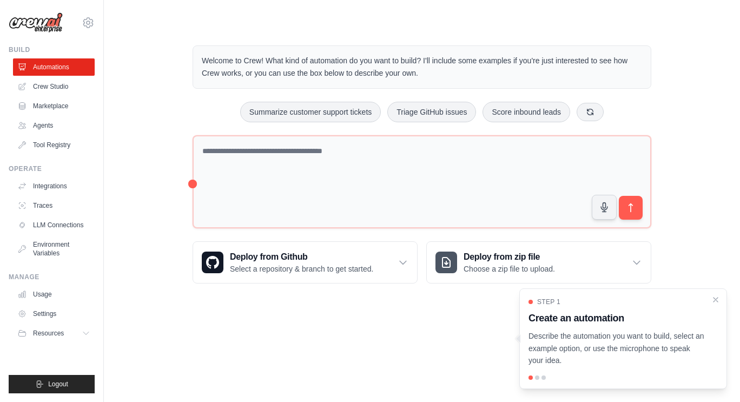 The image size is (740, 402). What do you see at coordinates (36, 23) in the screenshot?
I see `img: Logo` at bounding box center [36, 23].